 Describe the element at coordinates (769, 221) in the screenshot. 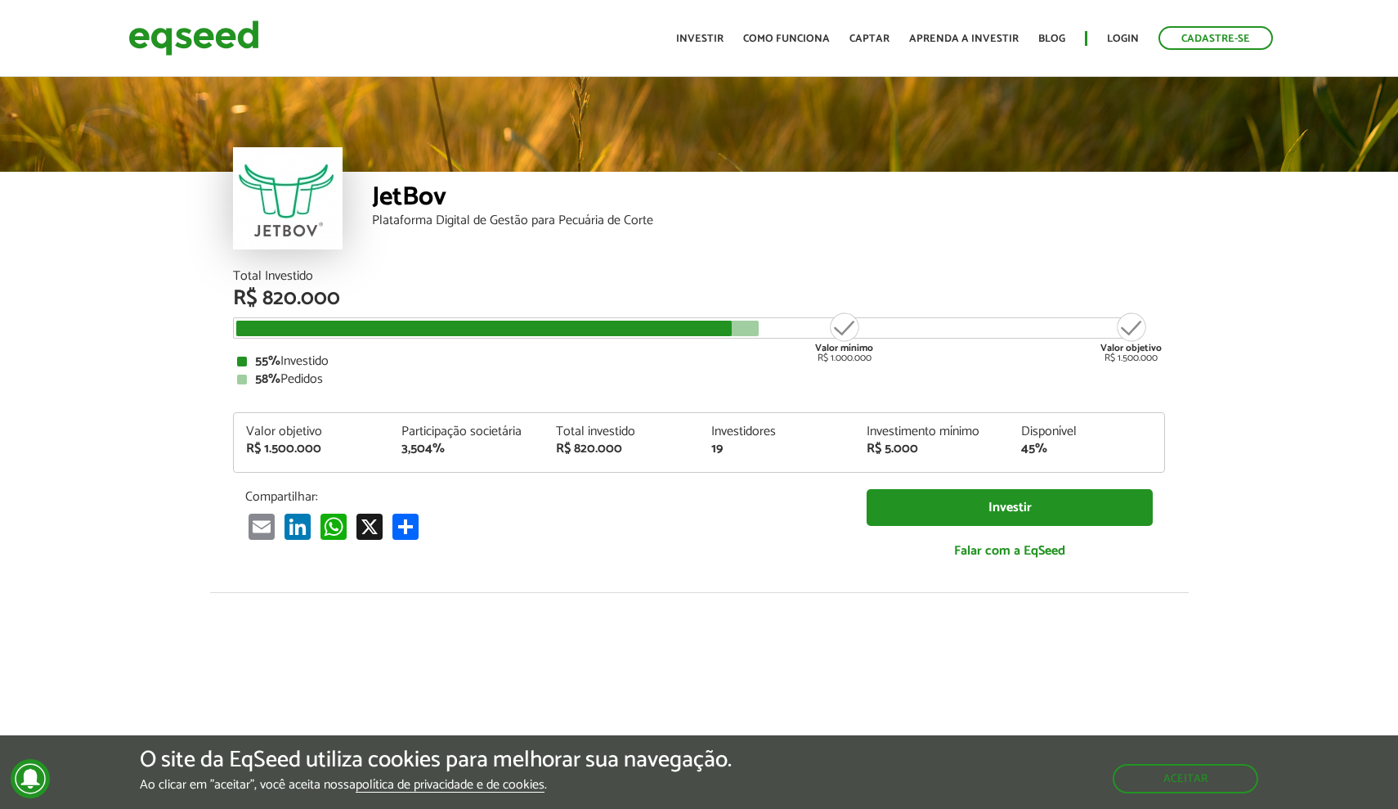

I see `div: Plataforma Digital de Gestão para Pecuária de Corte` at that location.